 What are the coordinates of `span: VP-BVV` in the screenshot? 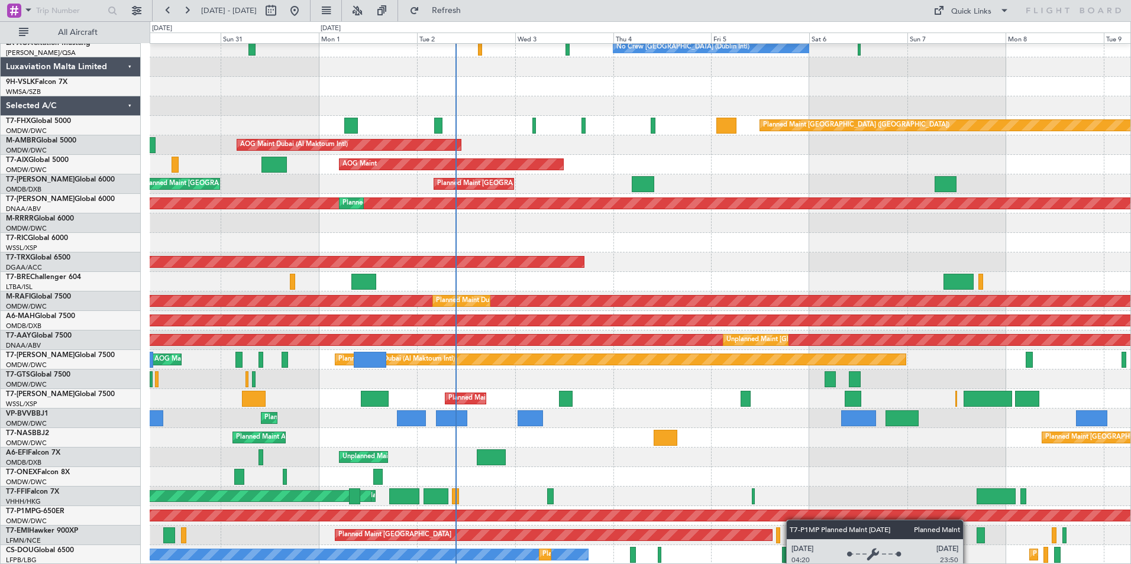 It's located at (18, 414).